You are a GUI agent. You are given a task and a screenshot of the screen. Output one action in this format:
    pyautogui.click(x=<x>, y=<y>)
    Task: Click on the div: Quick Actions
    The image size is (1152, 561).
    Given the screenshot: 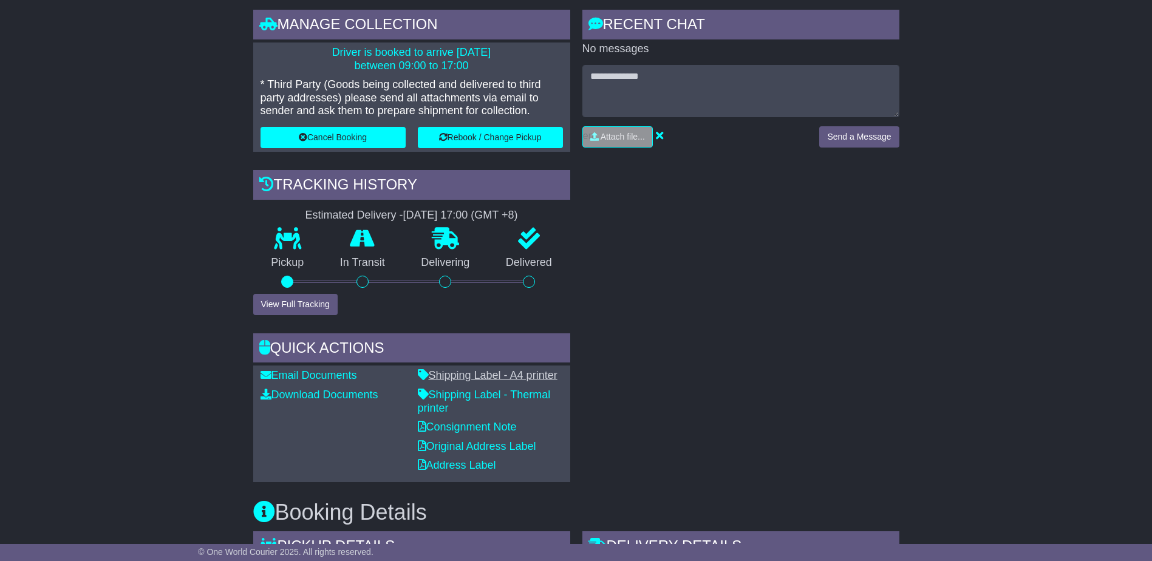 What is the action you would take?
    pyautogui.click(x=412, y=350)
    